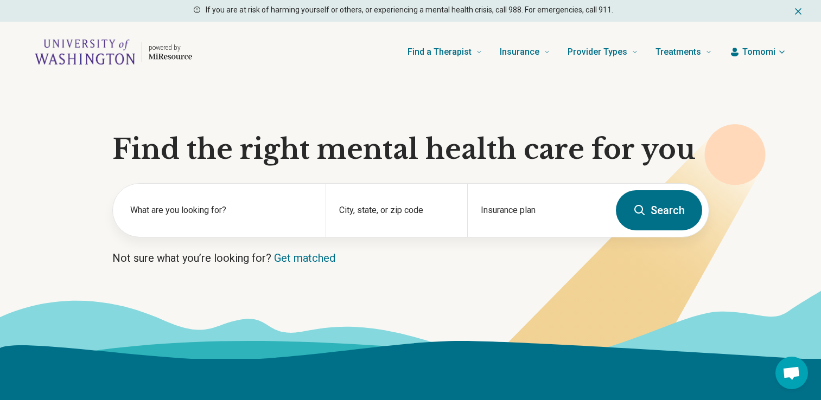 The image size is (821, 400). Describe the element at coordinates (683, 52) in the screenshot. I see `a: Treatments` at that location.